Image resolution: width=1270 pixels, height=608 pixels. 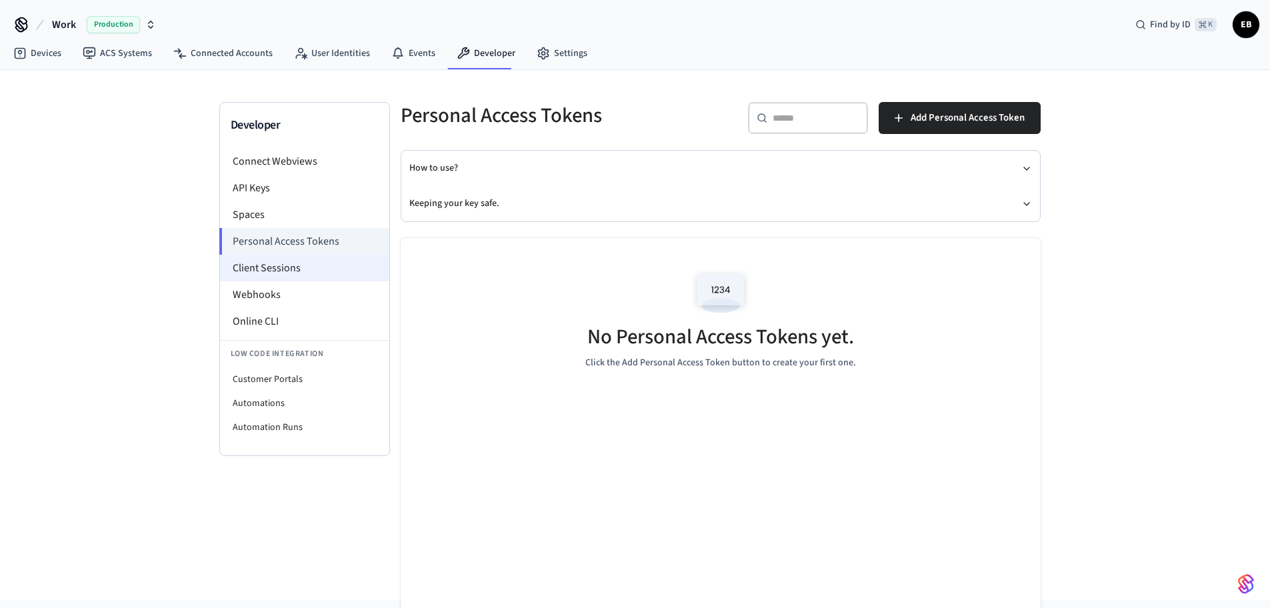 I want to click on li: Online CLI, so click(x=305, y=321).